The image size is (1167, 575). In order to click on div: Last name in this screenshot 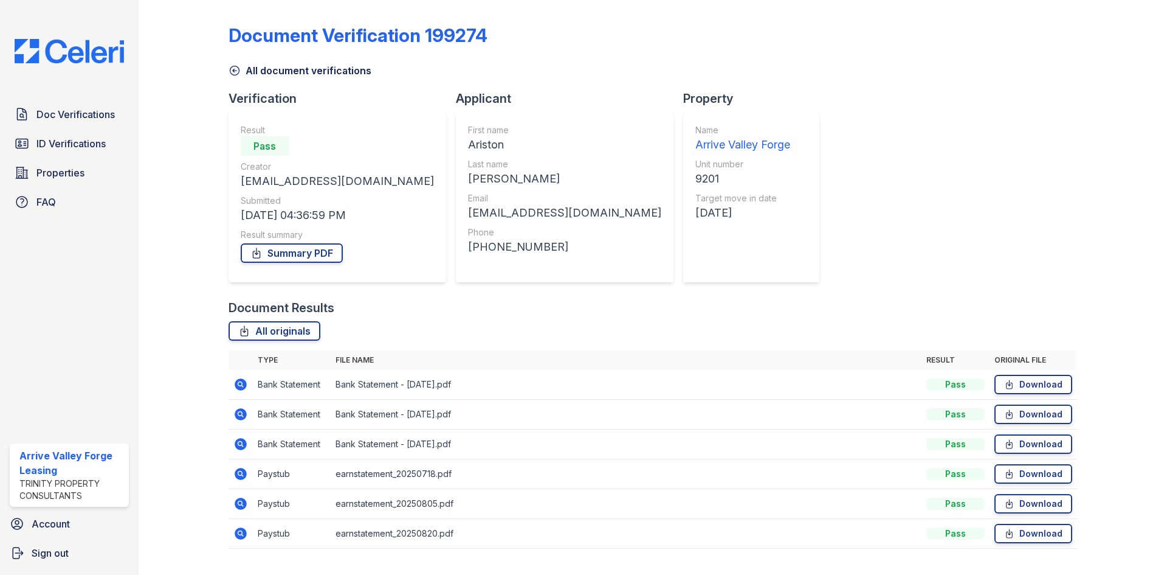, I will do `click(565, 164)`.